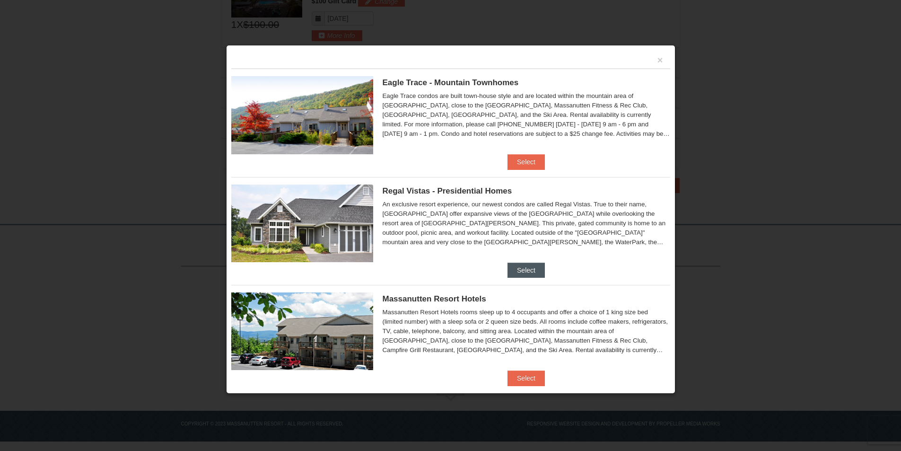 This screenshot has width=901, height=451. I want to click on img: 19219026-1-e3b4ac8e.jpg, so click(302, 331).